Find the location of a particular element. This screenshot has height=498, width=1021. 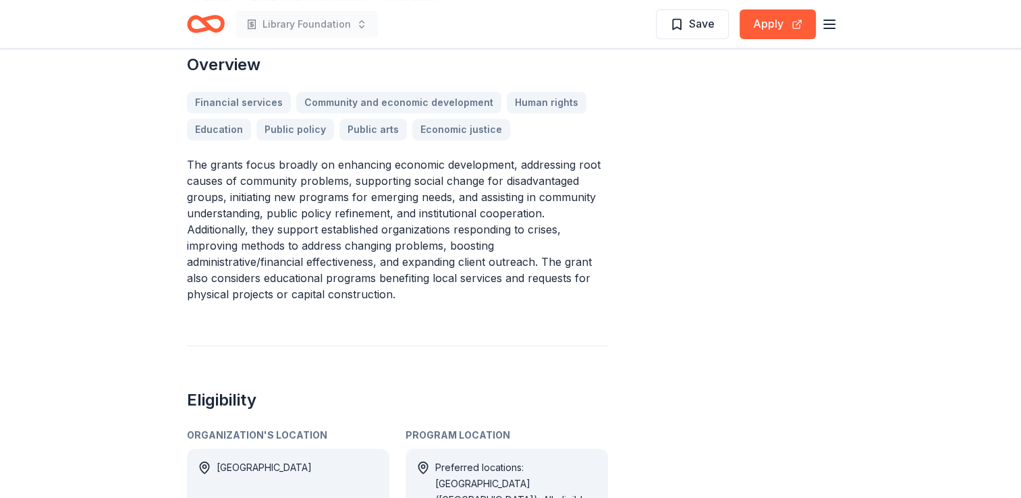

div: Organization's Location is located at coordinates (288, 435).